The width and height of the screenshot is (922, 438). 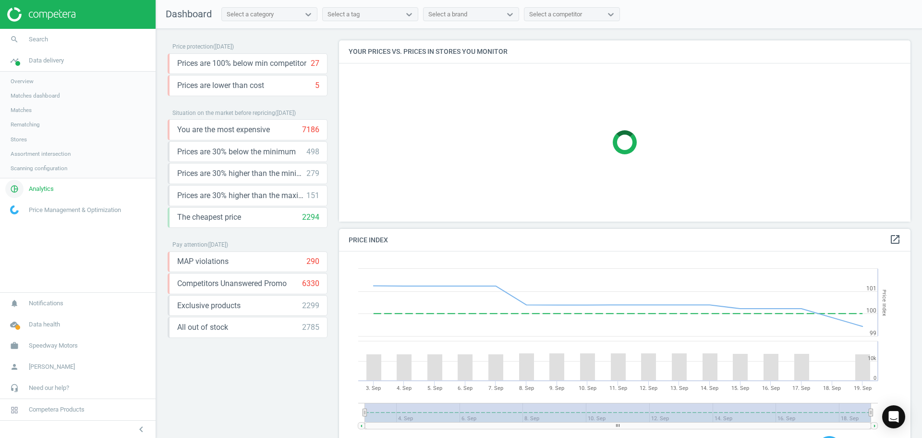 I want to click on tspan: Price Index, so click(x=884, y=302).